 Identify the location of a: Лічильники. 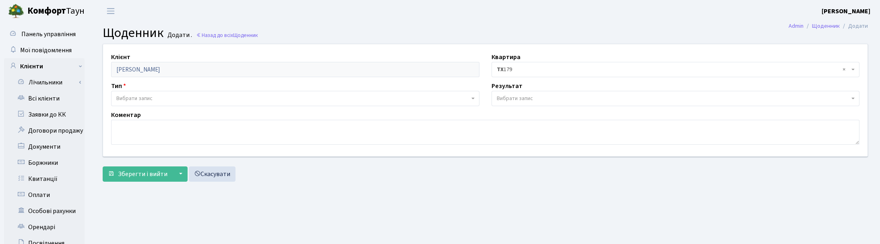
(47, 83).